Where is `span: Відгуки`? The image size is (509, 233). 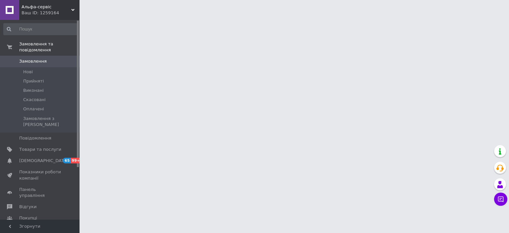 span: Відгуки is located at coordinates (28, 207).